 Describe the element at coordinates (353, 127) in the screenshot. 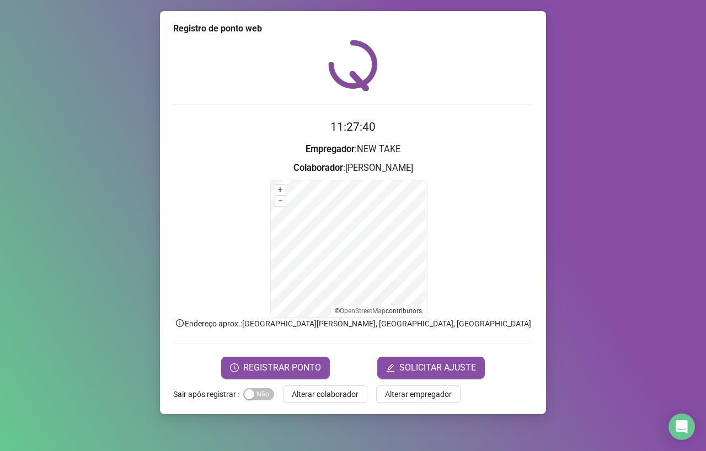

I see `time: 11:27:40` at that location.